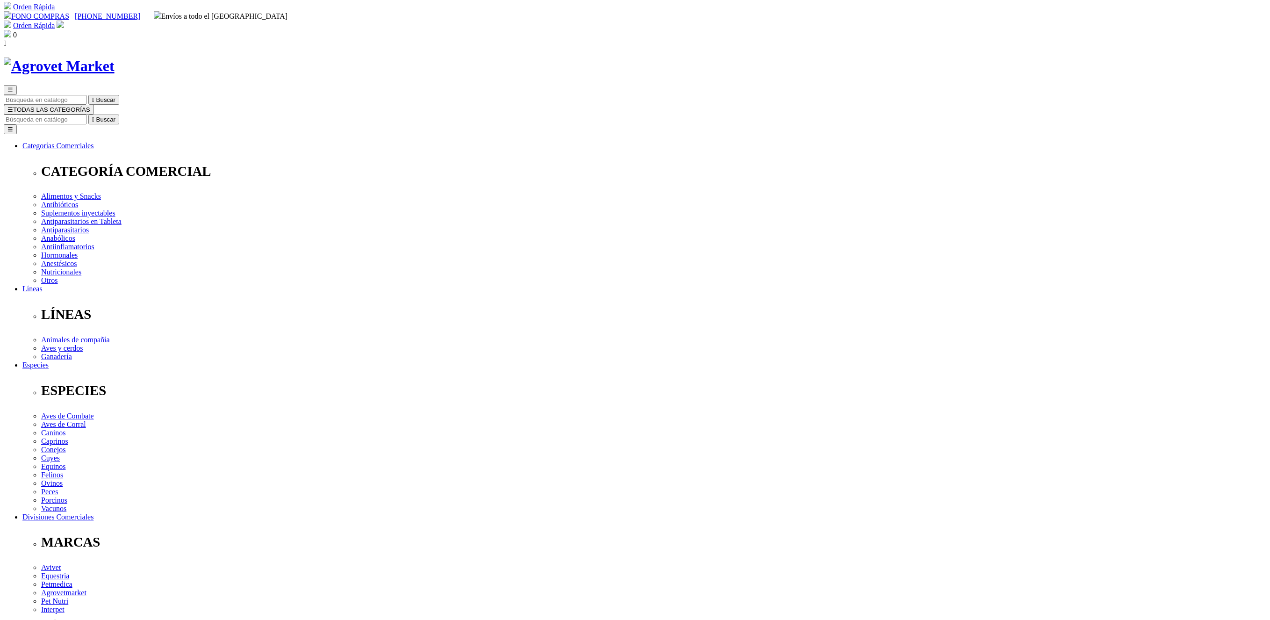  What do you see at coordinates (78, 213) in the screenshot?
I see `a: Suplementos inyectables` at bounding box center [78, 213].